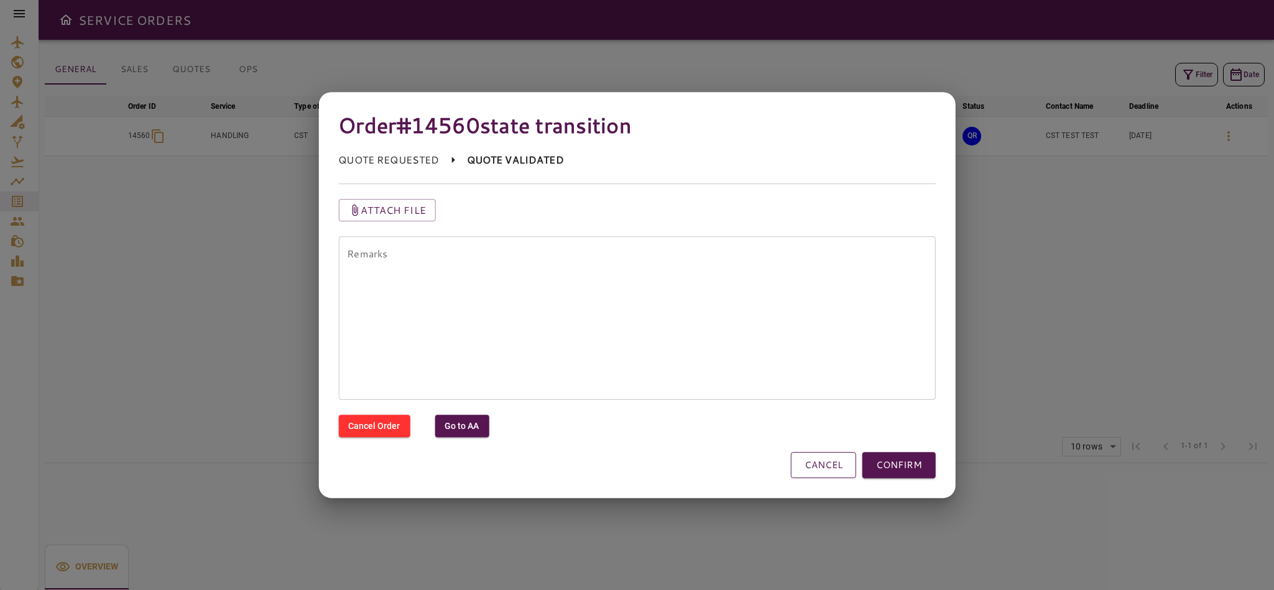  Describe the element at coordinates (393, 210) in the screenshot. I see `p: Attach file` at that location.